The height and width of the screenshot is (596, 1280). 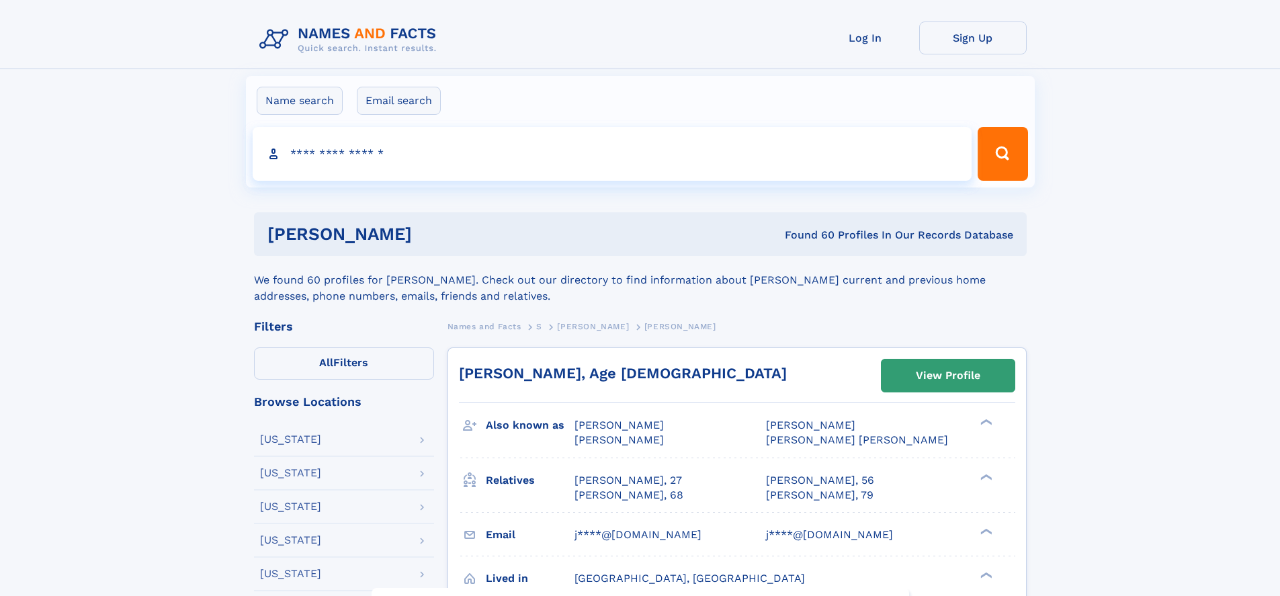 I want to click on label: Email search, so click(x=398, y=101).